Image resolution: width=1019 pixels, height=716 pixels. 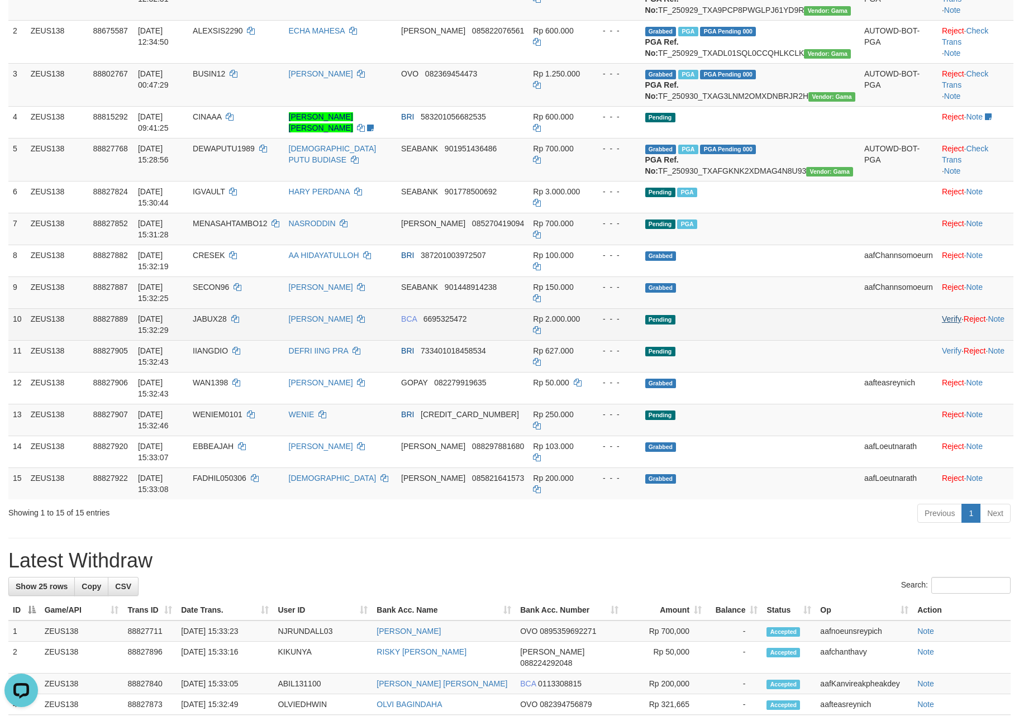 What do you see at coordinates (553, 149) in the screenshot?
I see `span: Rp 700.000` at bounding box center [553, 149].